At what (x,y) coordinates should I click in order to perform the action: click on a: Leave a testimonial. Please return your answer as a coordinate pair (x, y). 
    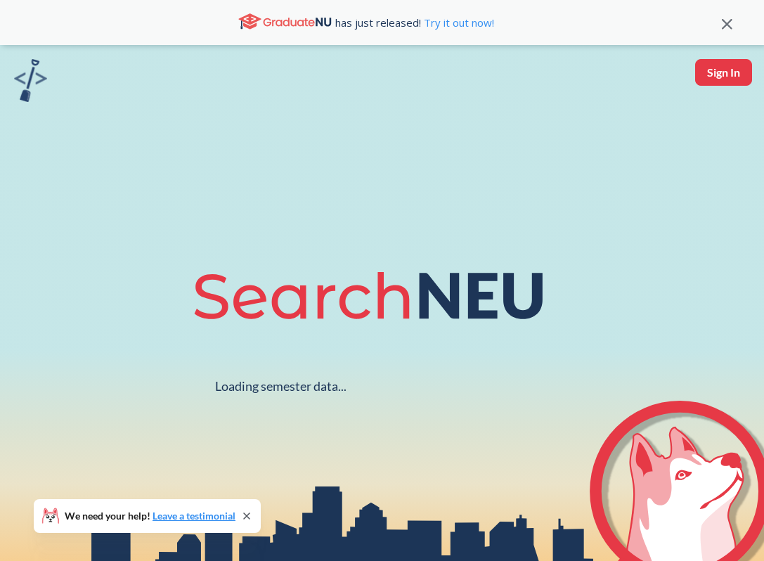
    Looking at the image, I should click on (194, 515).